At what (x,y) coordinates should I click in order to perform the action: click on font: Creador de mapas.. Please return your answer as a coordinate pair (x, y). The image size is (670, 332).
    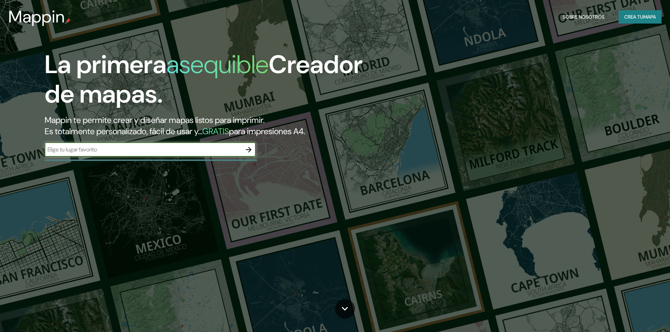
    Looking at the image, I should click on (204, 79).